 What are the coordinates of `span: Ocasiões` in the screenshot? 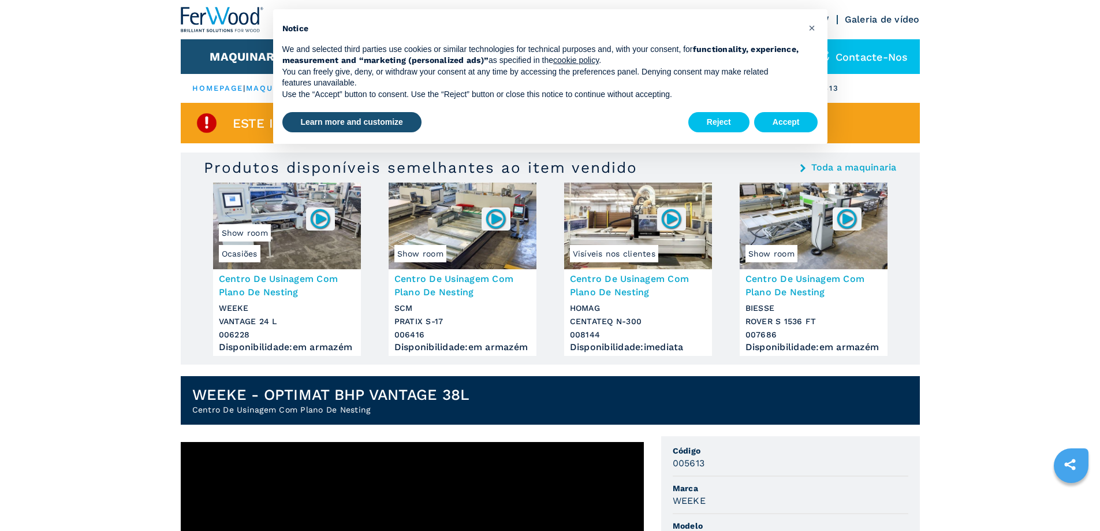 It's located at (240, 253).